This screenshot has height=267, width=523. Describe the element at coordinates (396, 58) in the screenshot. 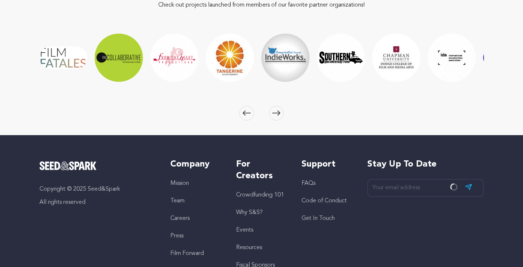

I see `img: Dodge College of Film and Media Arts at Chapman University` at that location.